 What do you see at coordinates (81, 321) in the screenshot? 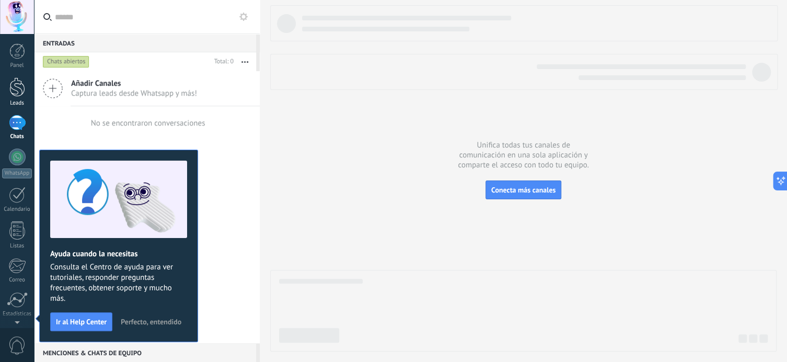
I see `button: Ir al Help Center` at bounding box center [81, 321].